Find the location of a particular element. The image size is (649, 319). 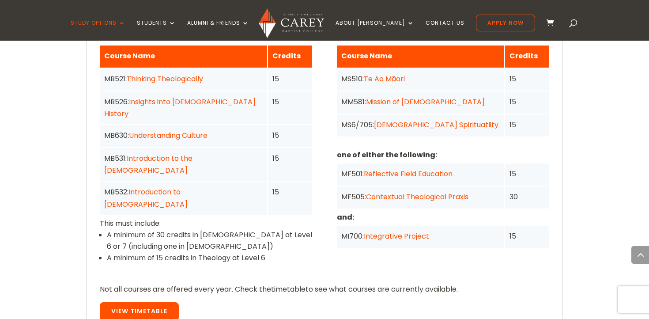

div: 30 is located at coordinates (527, 197).